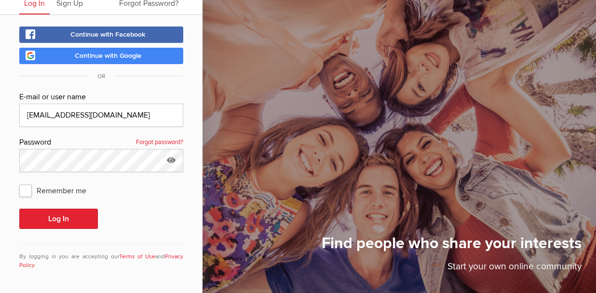 The width and height of the screenshot is (596, 293). I want to click on span: Continue with Google, so click(108, 55).